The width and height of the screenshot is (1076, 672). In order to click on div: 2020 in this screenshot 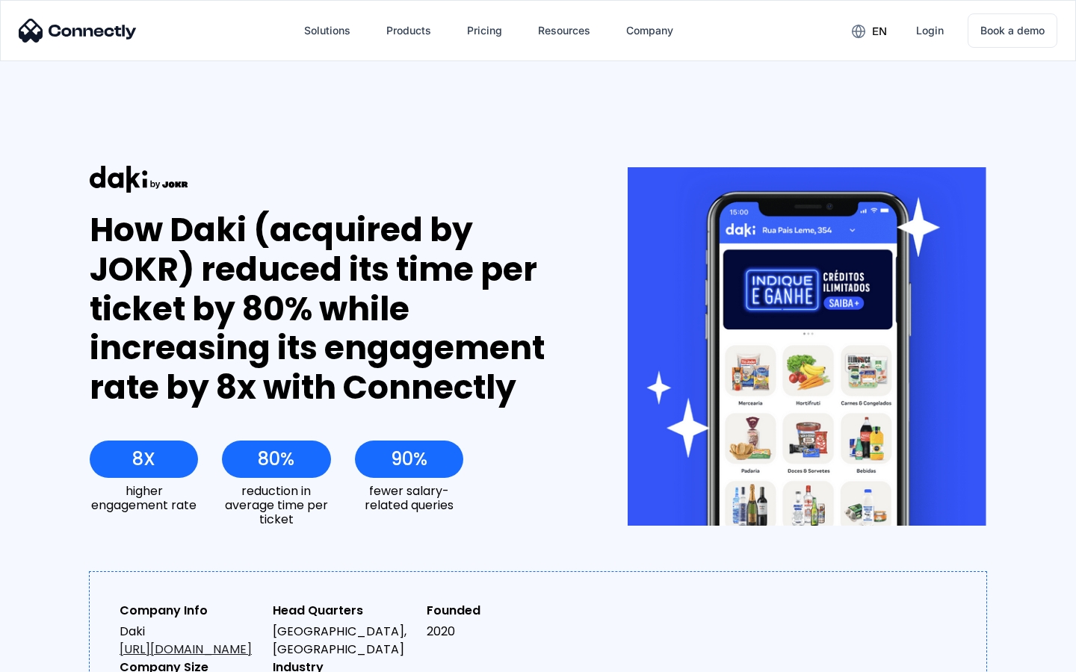, I will do `click(497, 632)`.